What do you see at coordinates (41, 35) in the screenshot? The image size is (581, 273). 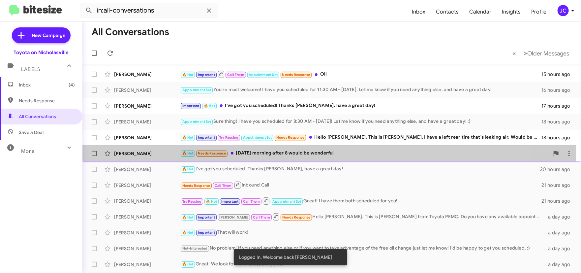 I see `a: New Campaign` at bounding box center [41, 35].